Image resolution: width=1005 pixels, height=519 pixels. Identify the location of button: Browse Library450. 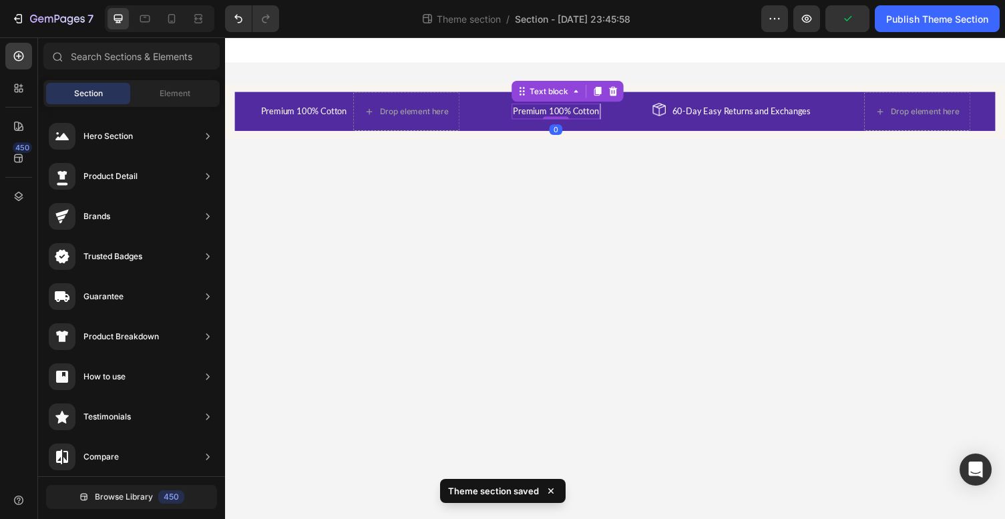
(132, 497).